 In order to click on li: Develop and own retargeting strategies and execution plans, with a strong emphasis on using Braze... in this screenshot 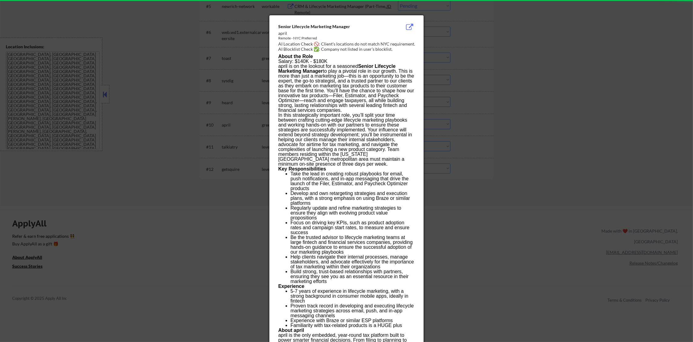, I will do `click(353, 198)`.